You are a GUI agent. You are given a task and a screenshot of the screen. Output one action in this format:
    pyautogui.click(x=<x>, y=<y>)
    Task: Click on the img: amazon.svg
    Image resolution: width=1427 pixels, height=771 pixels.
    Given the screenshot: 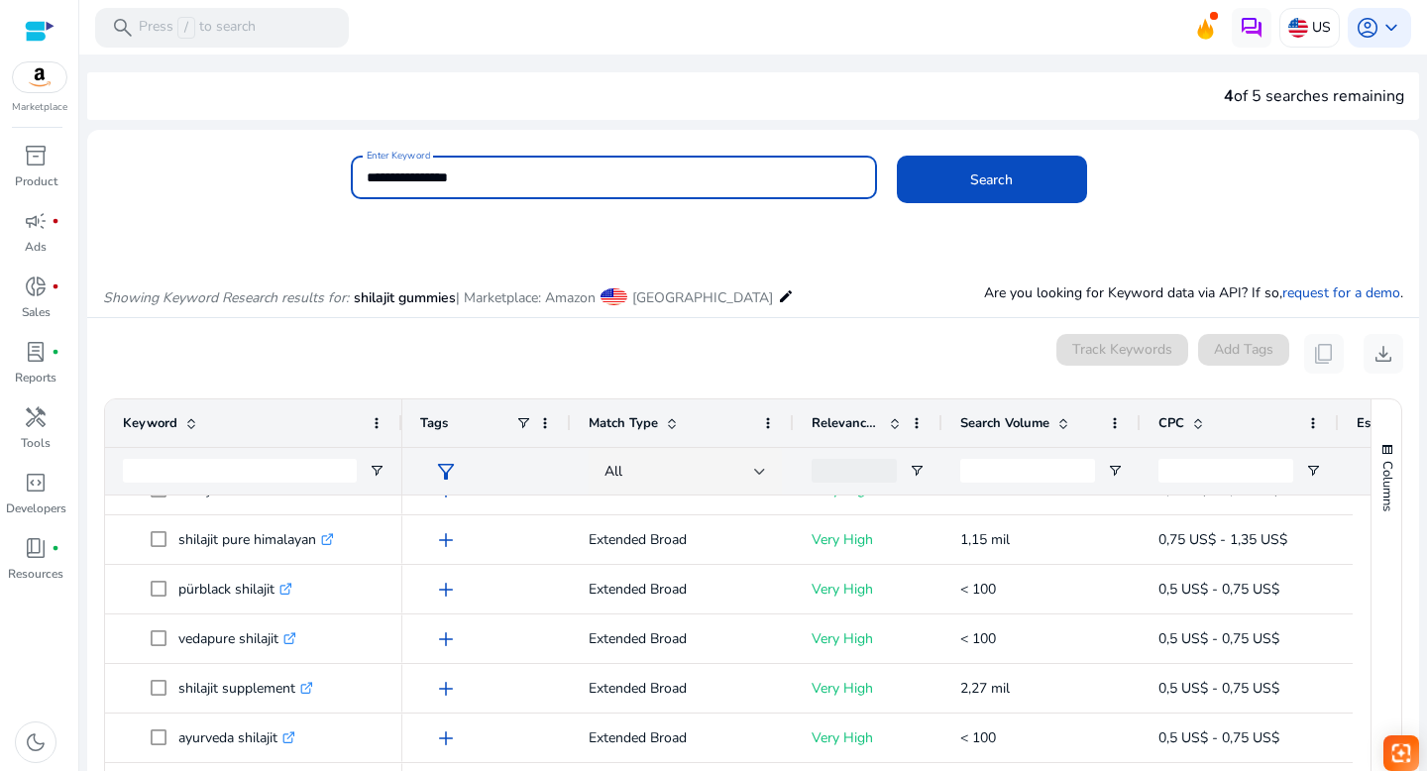 What is the action you would take?
    pyautogui.click(x=40, y=77)
    